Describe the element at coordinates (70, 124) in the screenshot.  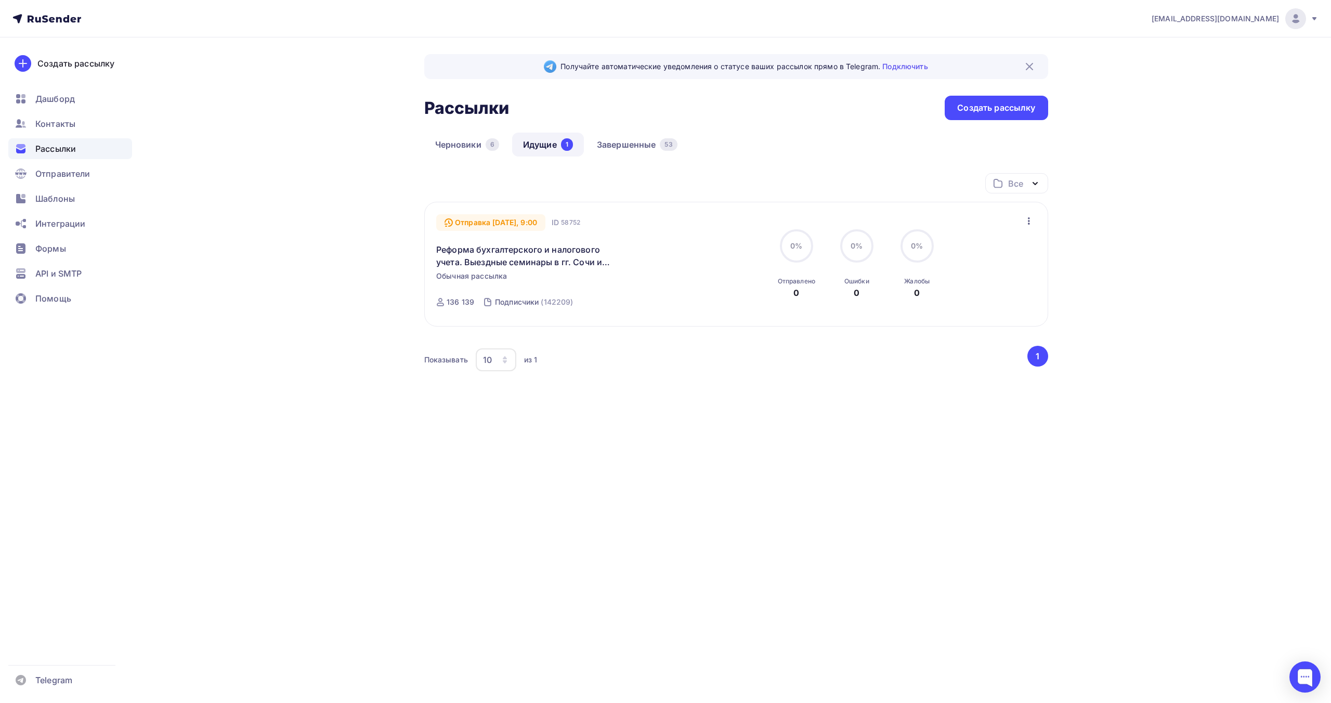
I see `a: Контакты` at that location.